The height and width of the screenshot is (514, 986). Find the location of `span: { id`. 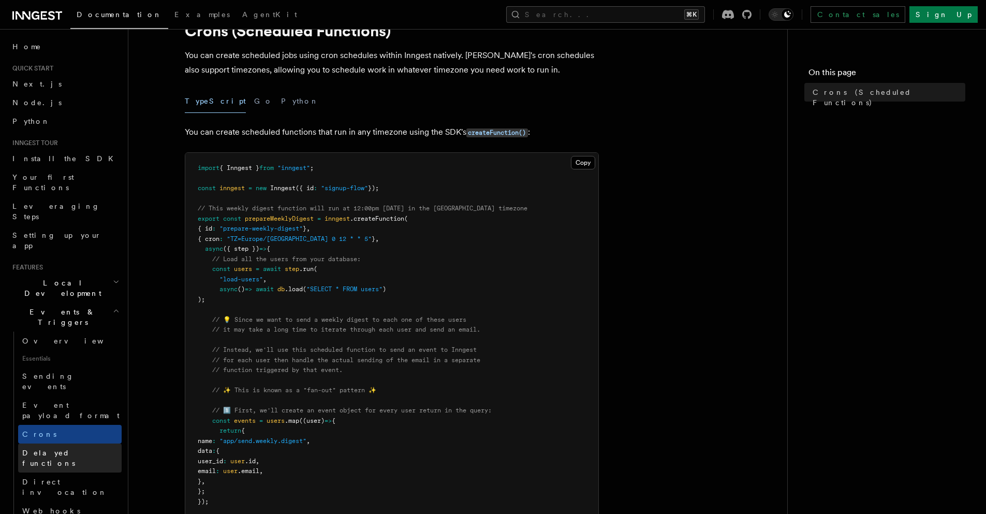

span: { id is located at coordinates (205, 228).